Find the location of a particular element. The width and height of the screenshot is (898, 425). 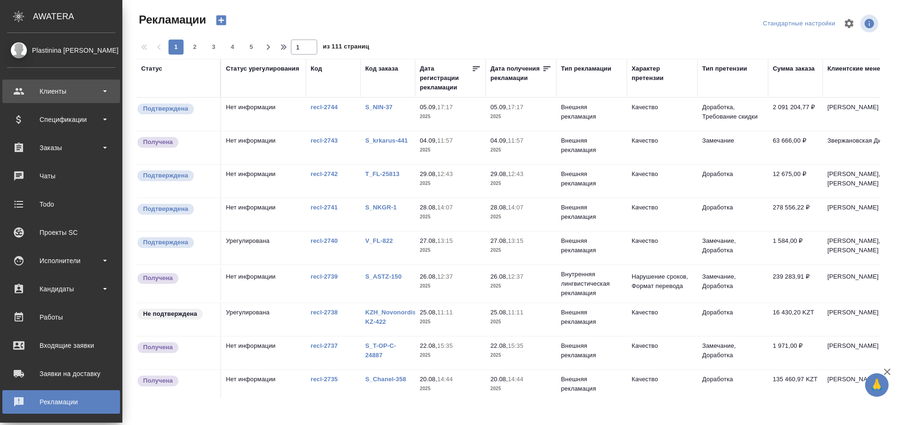

a: S_krkarus-441 is located at coordinates (387, 140).